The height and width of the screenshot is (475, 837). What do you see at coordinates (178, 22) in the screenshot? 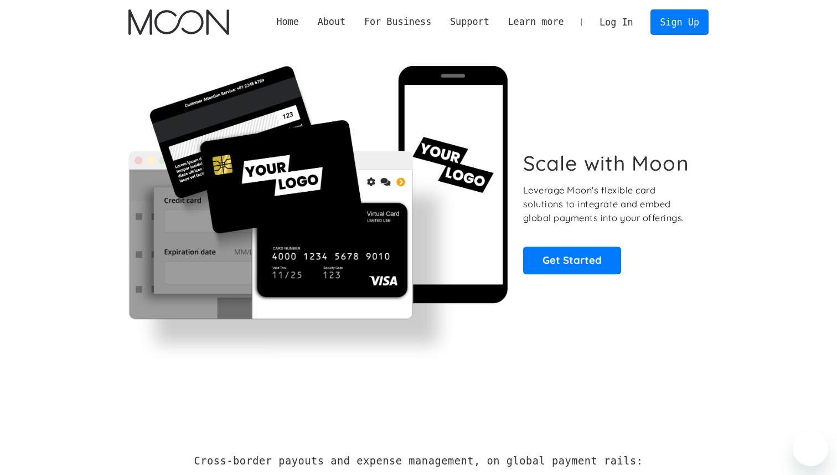
I see `img: Moon Logo` at bounding box center [178, 22].